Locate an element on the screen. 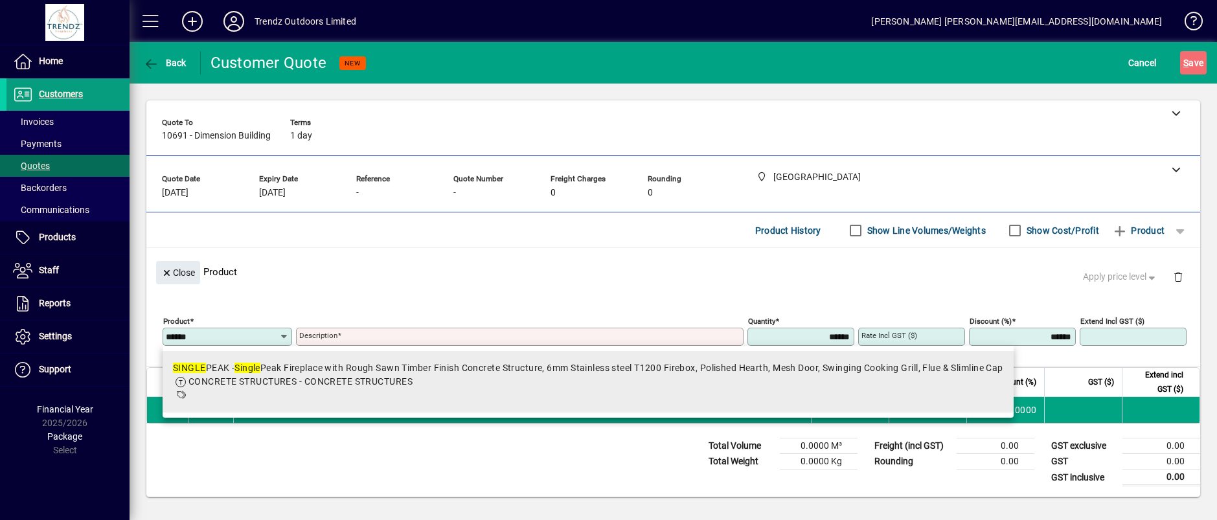 This screenshot has height=520, width=1217. a: Communications is located at coordinates (68, 210).